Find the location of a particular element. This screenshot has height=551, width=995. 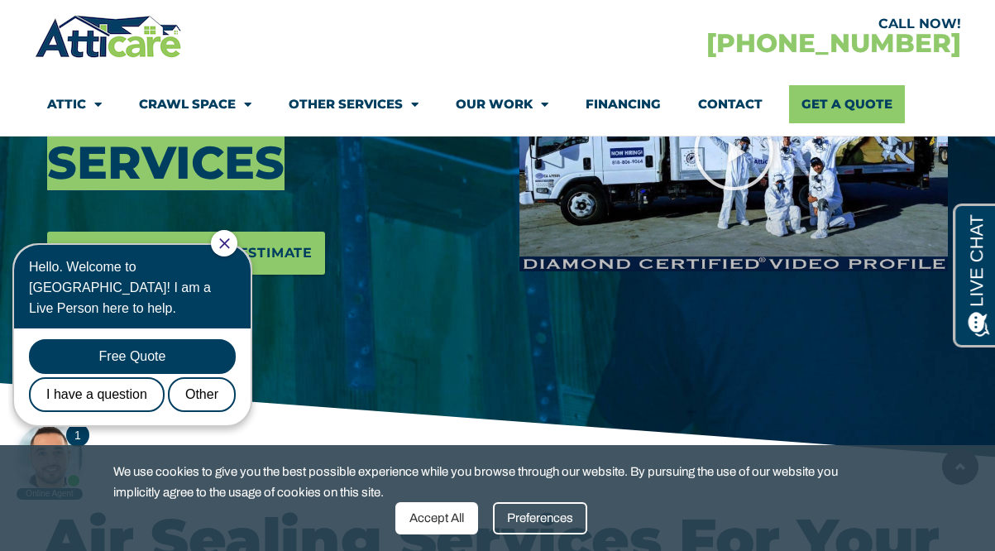

a: Attic is located at coordinates (74, 104).